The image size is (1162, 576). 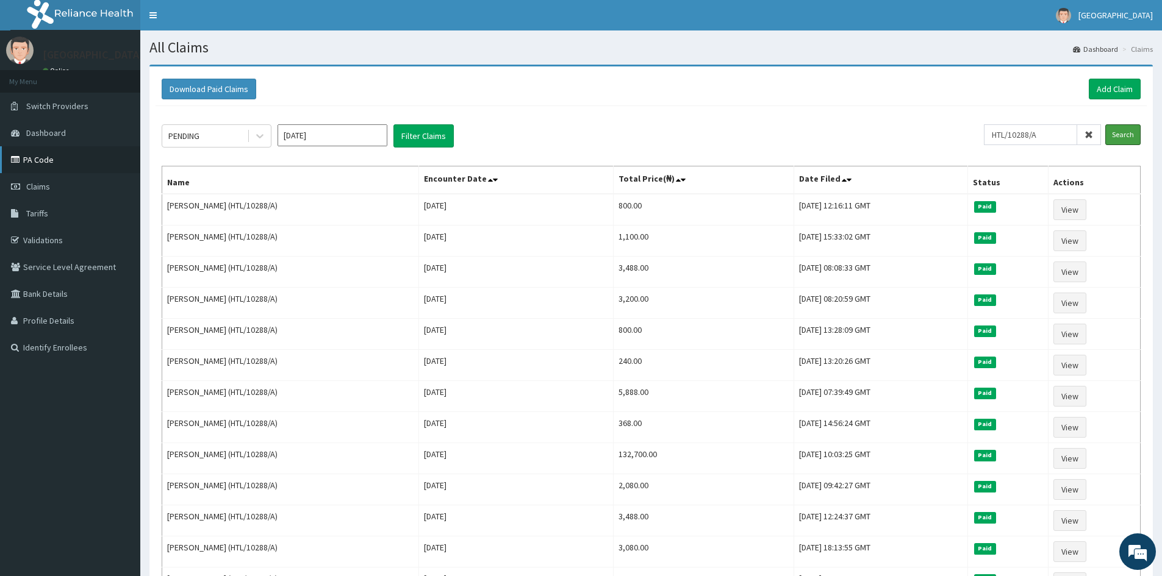 What do you see at coordinates (1123, 135) in the screenshot?
I see `input: Search` at bounding box center [1123, 135].